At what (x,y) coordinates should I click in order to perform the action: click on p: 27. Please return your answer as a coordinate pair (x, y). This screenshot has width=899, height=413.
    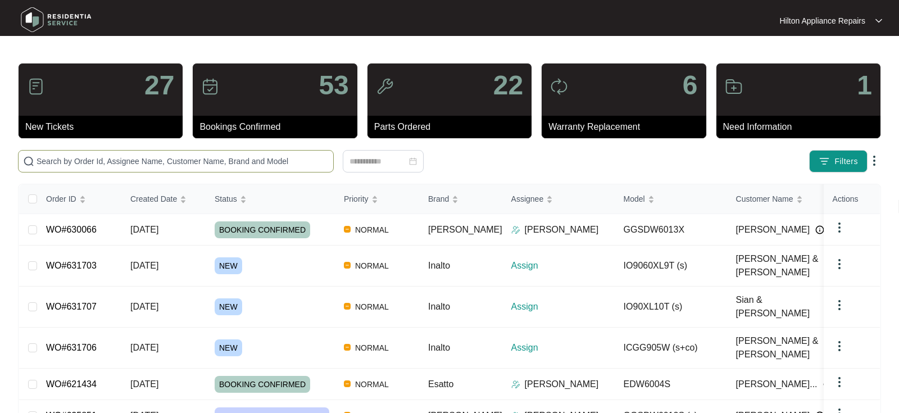
    Looking at the image, I should click on (159, 85).